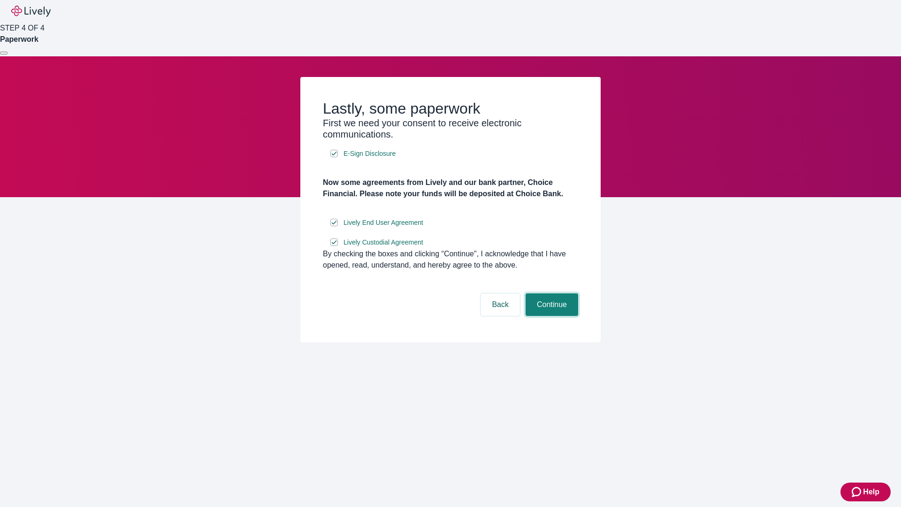 This screenshot has height=507, width=901. What do you see at coordinates (369, 153) in the screenshot?
I see `span: E-Sign Disclosure` at bounding box center [369, 153].